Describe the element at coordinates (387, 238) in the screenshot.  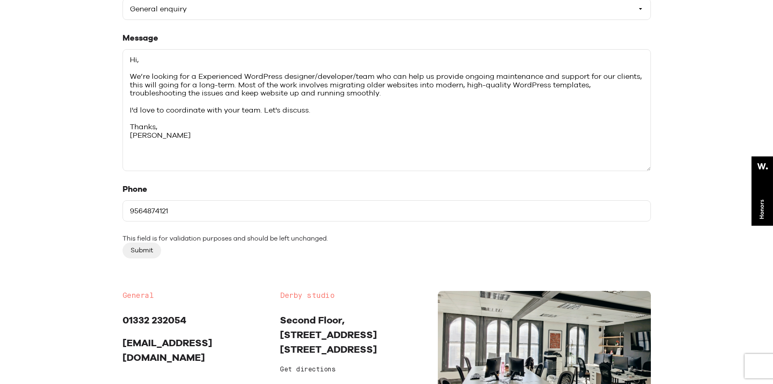
I see `div: This field is for validation purposes and should be left unchanged.` at that location.